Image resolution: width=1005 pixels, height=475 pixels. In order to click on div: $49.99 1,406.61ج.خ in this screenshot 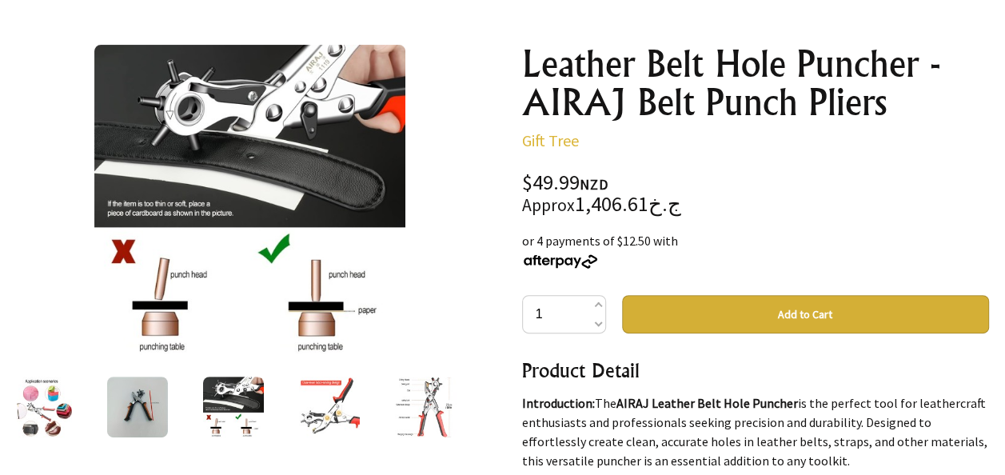, I will do `click(755, 193)`.